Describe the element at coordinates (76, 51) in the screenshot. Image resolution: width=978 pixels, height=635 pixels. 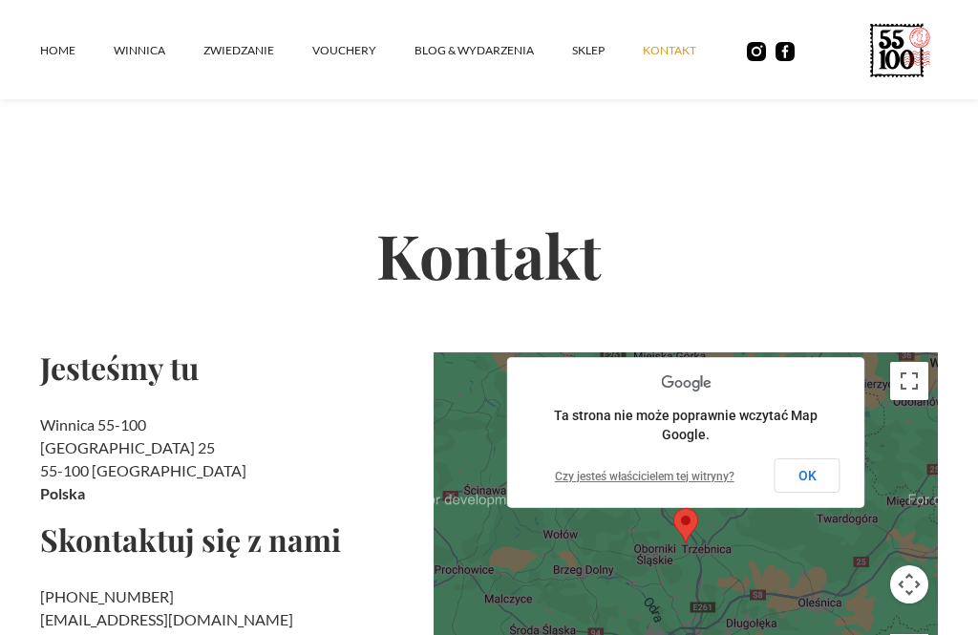
I see `a: Home` at that location.